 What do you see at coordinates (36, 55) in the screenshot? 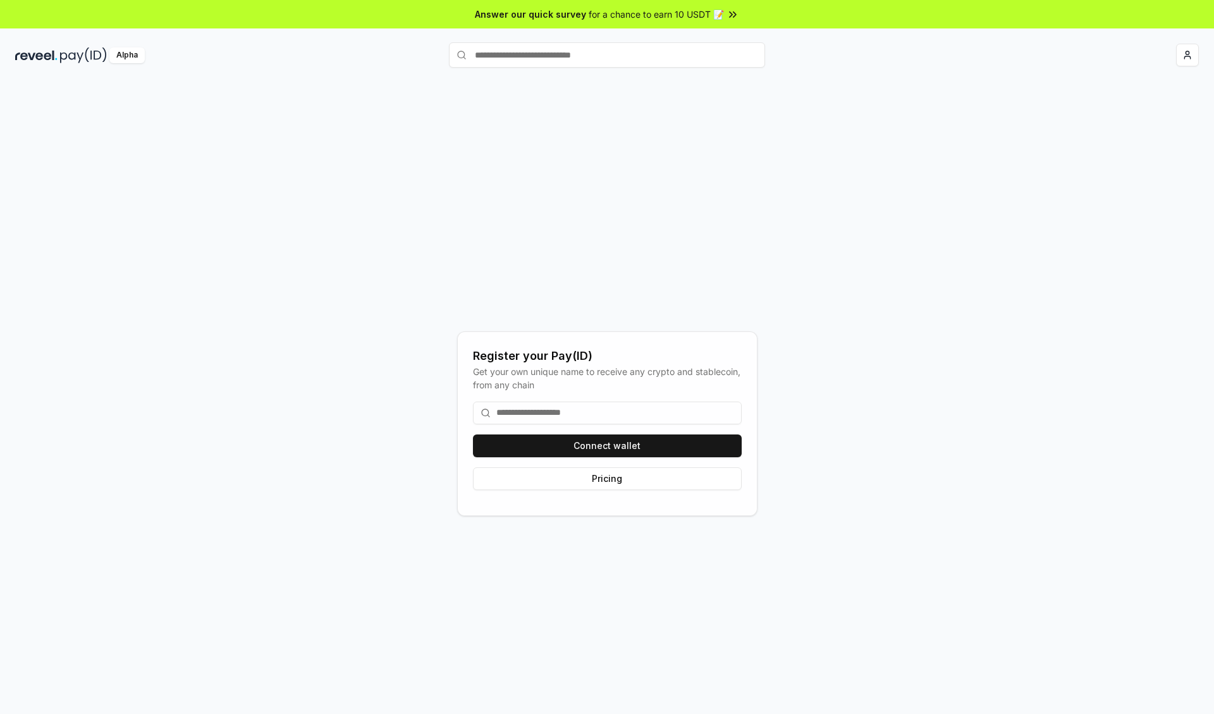
I see `img: reveel_dark` at bounding box center [36, 55].